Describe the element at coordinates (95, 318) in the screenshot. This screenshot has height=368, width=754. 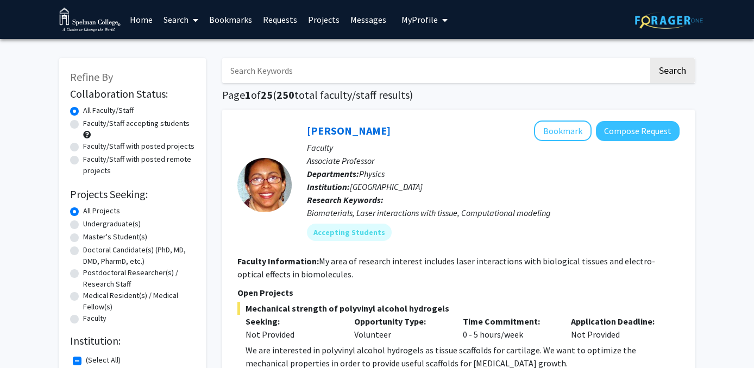
I see `label: Faculty` at that location.